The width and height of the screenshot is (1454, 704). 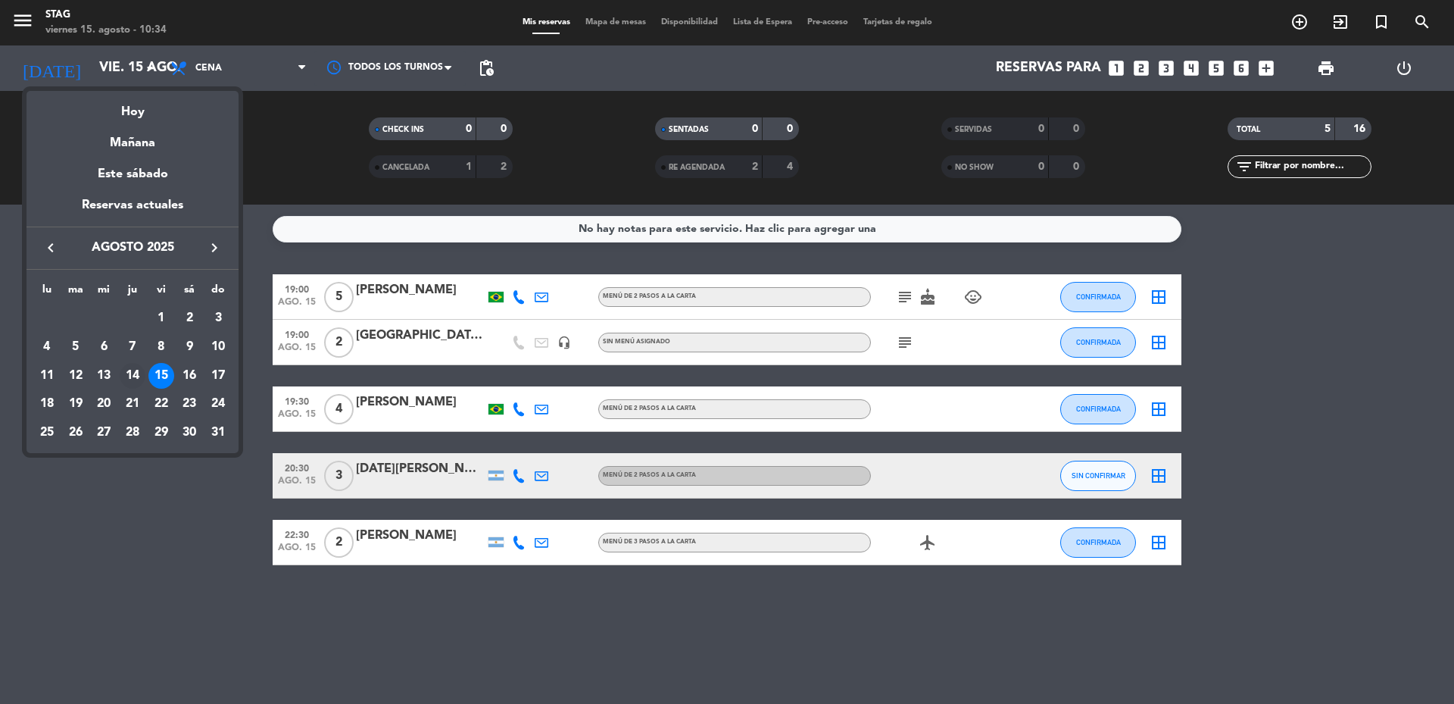 What do you see at coordinates (133, 248) in the screenshot?
I see `span: agosto 2025` at bounding box center [133, 248].